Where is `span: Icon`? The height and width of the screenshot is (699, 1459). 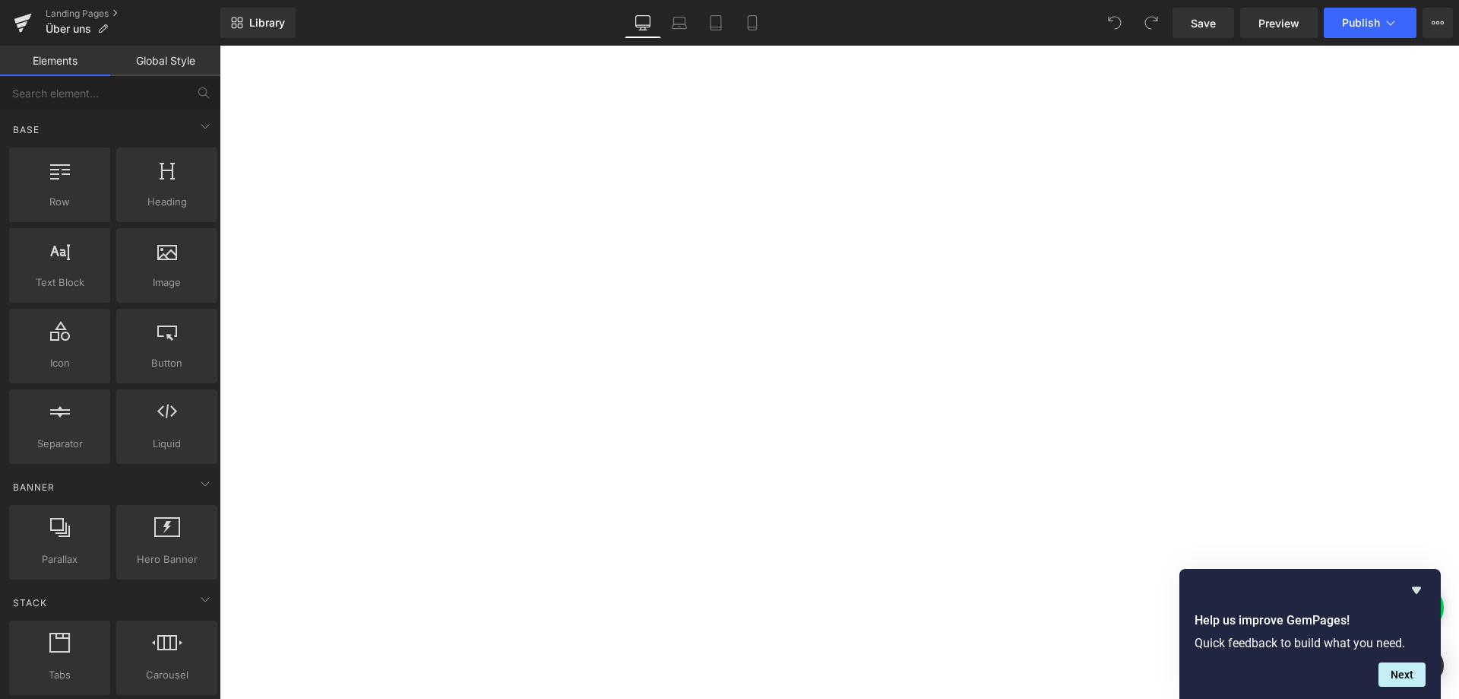 span: Icon is located at coordinates (59, 363).